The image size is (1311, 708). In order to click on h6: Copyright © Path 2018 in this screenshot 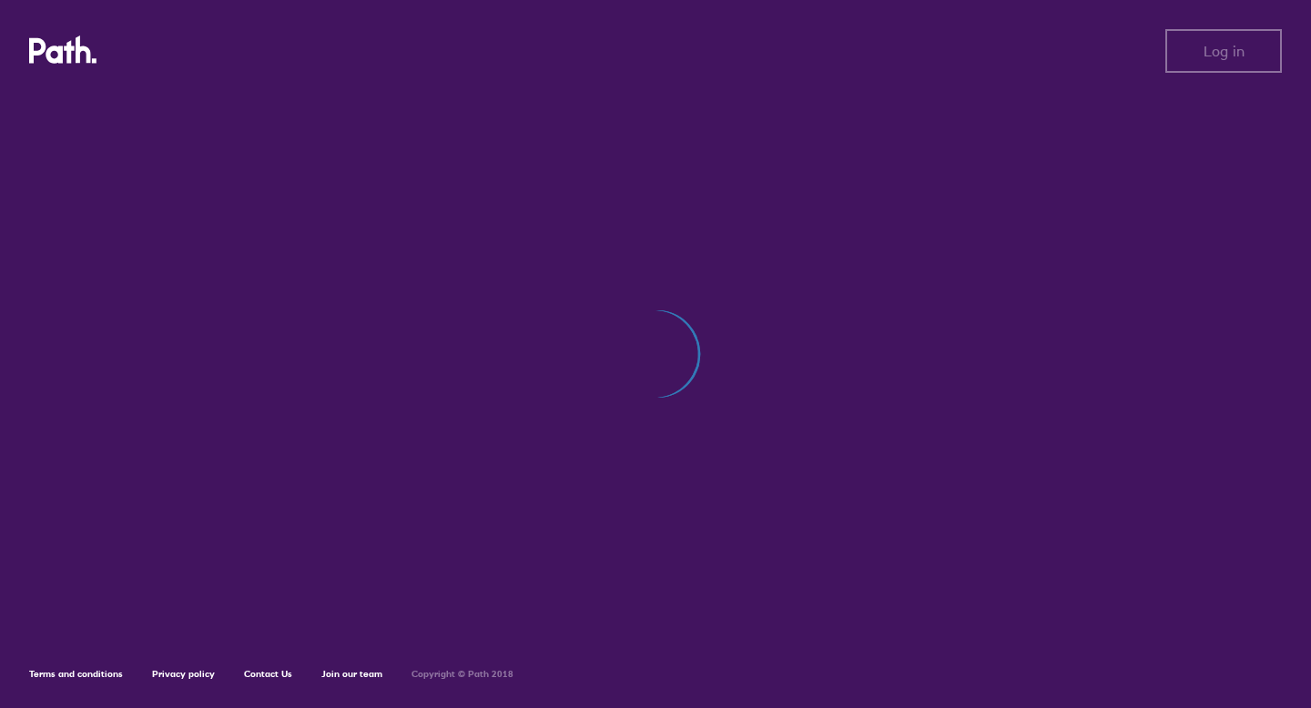, I will do `click(462, 674)`.